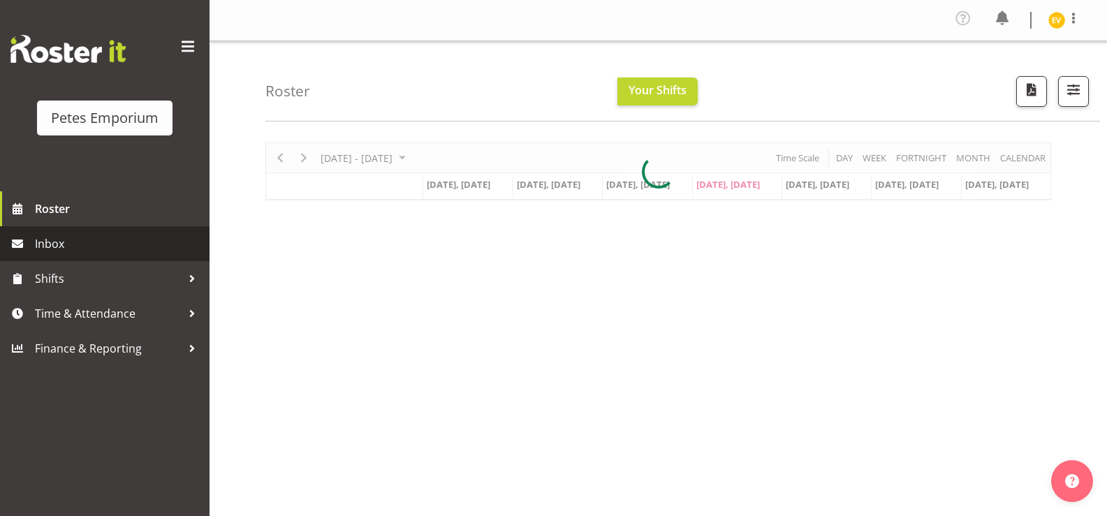 This screenshot has width=1107, height=516. Describe the element at coordinates (1031, 91) in the screenshot. I see `button: Download a PDF of the roster according to the set date range.` at that location.